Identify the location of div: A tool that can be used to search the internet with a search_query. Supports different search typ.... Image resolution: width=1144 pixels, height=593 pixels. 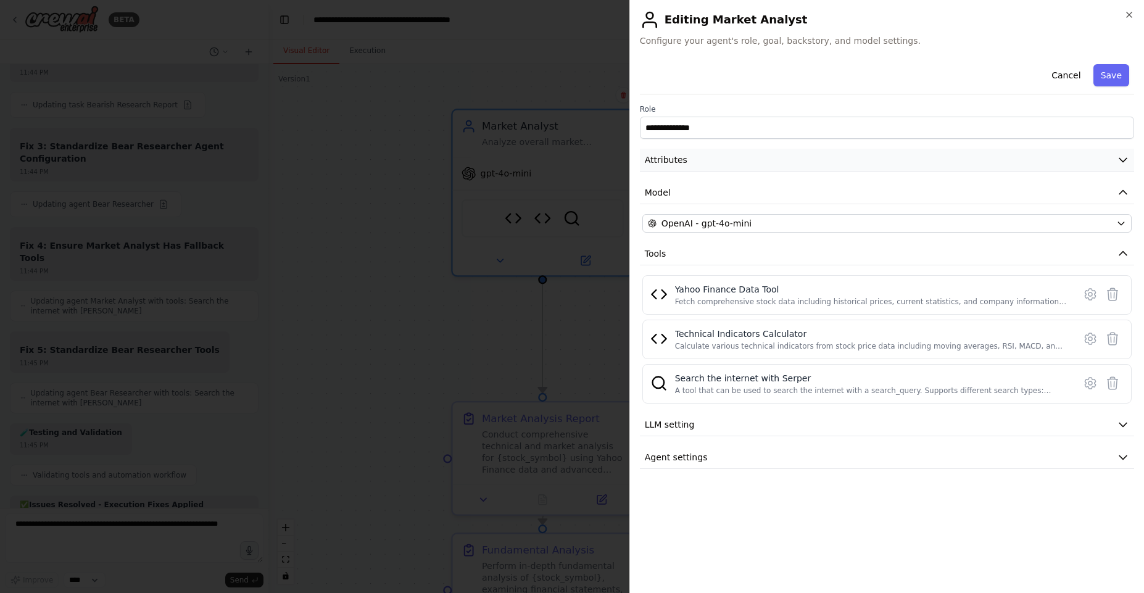
(871, 391).